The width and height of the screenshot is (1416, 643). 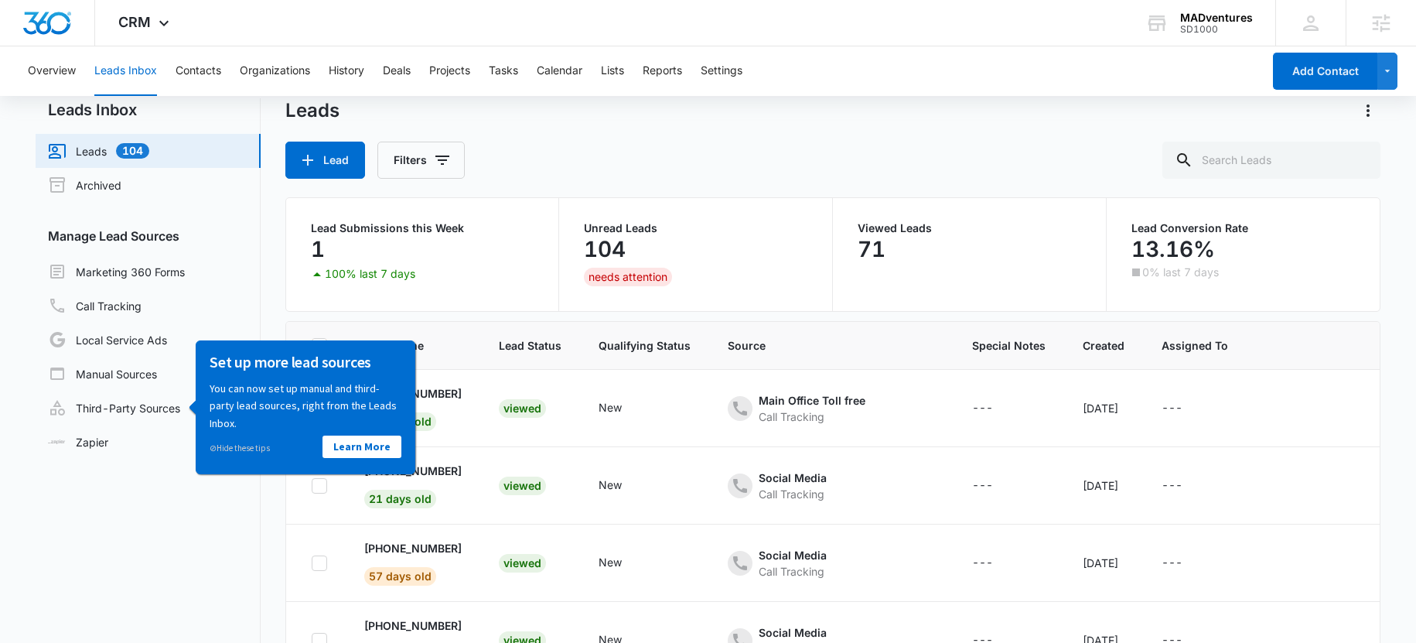 I want to click on span: Special Notes, so click(x=1009, y=345).